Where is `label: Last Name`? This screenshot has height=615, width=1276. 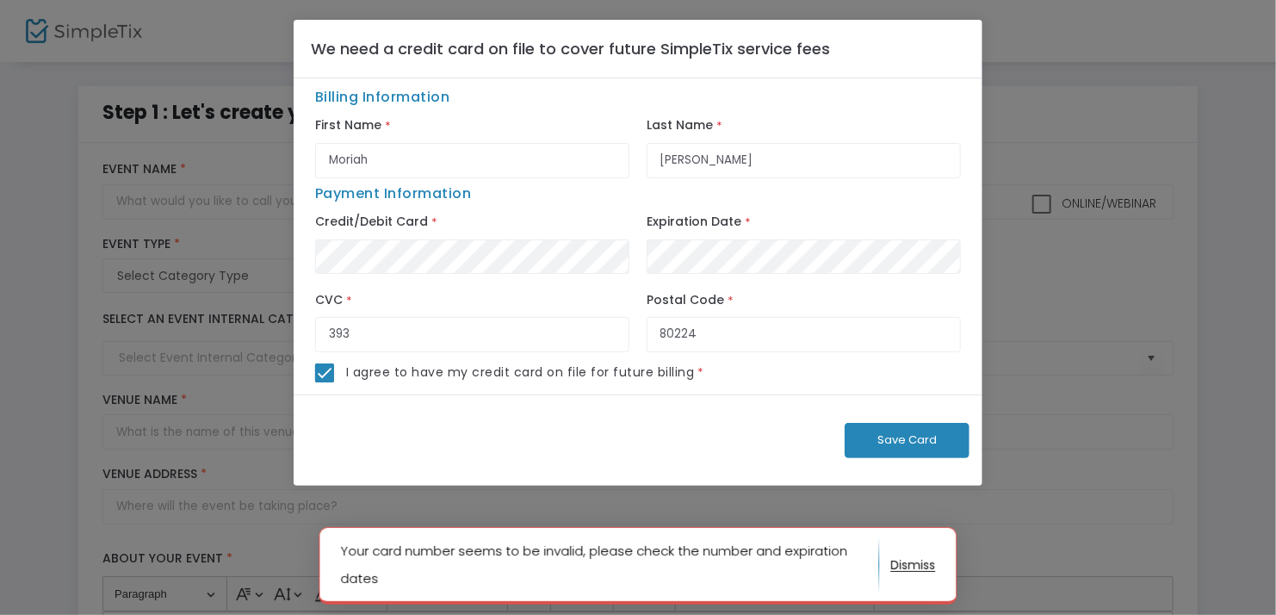 label: Last Name is located at coordinates (680, 126).